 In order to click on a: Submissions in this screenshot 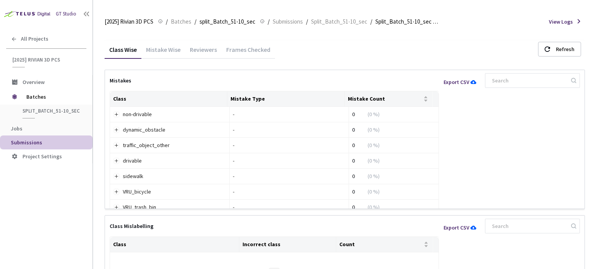, I will do `click(288, 21)`.